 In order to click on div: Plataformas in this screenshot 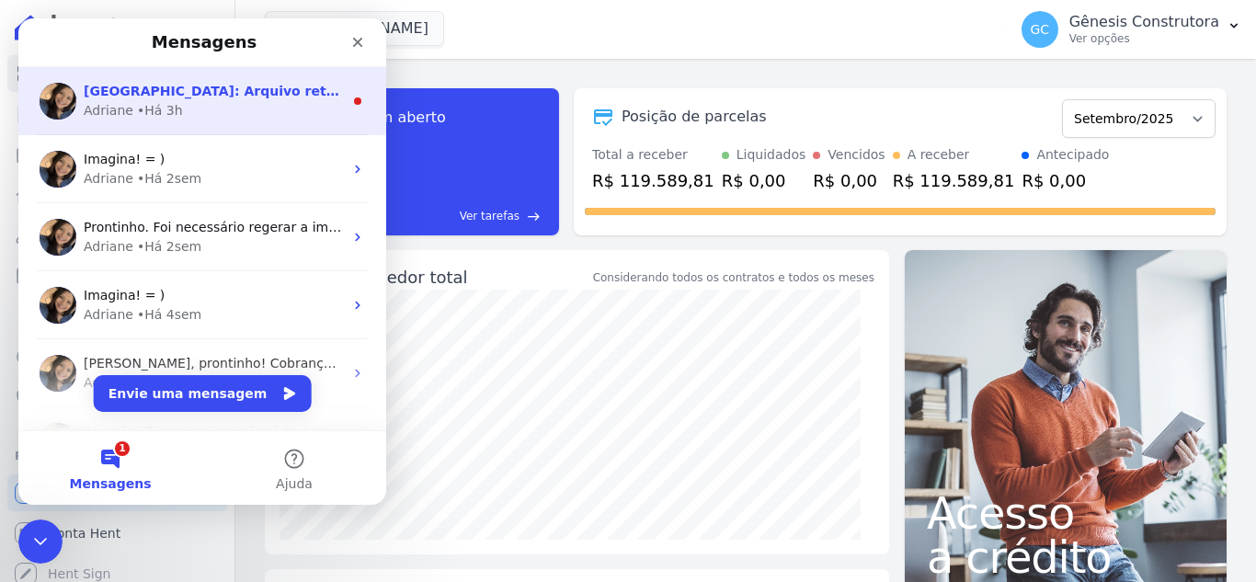, I will do `click(117, 456)`.